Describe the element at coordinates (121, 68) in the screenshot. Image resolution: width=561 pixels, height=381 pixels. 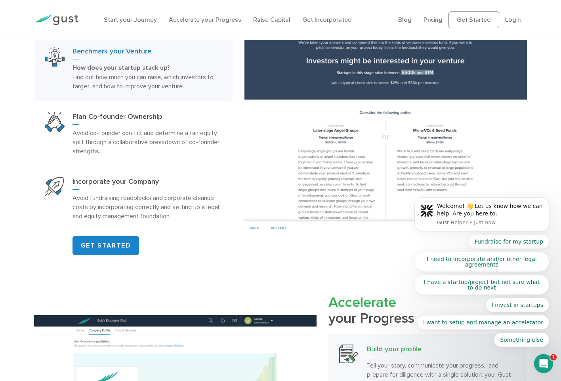
I see `strong: How does your startup stack up?` at that location.